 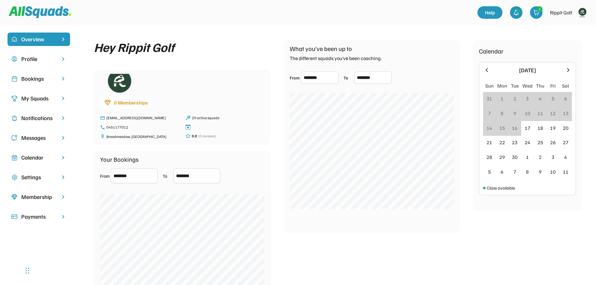 What do you see at coordinates (527, 128) in the screenshot?
I see `div: 17` at bounding box center [527, 128].